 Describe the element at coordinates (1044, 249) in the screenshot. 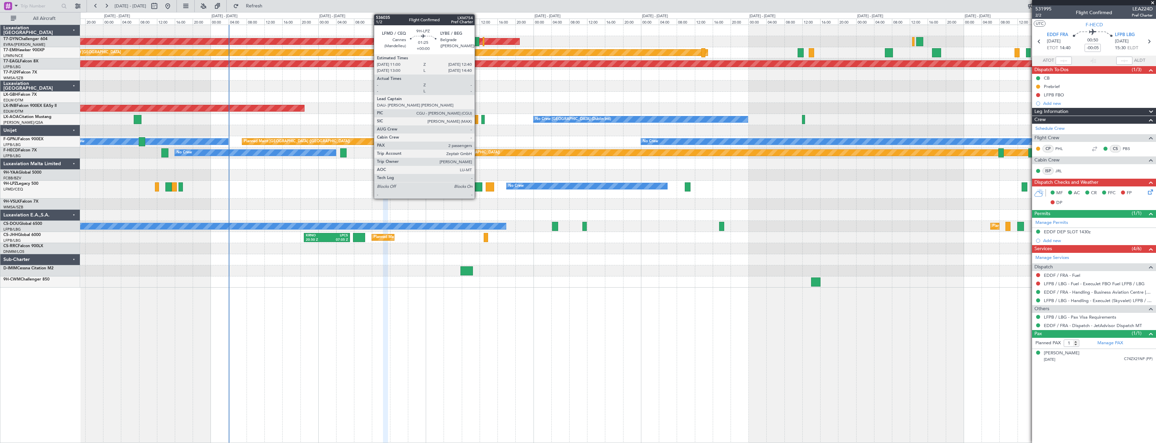

I see `span: Services` at that location.